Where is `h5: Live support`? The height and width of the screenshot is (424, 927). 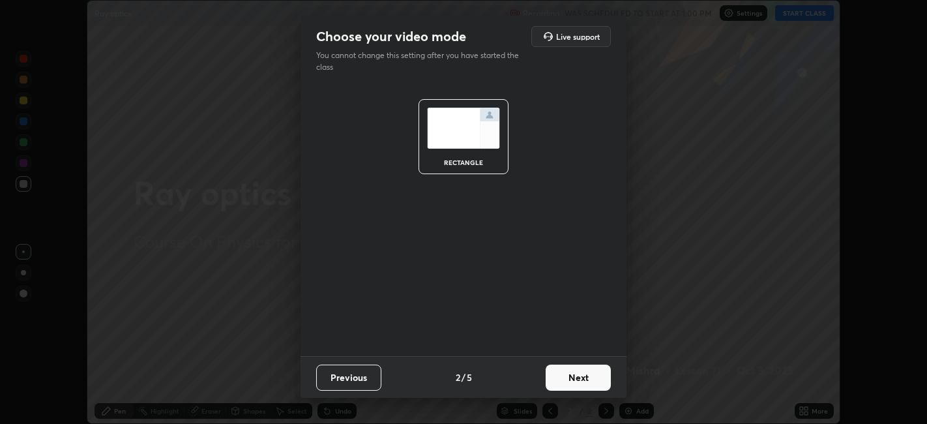 h5: Live support is located at coordinates (578, 37).